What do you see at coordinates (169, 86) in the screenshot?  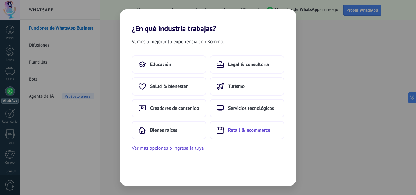 I see `span: Salud & bienestar` at bounding box center [169, 86].